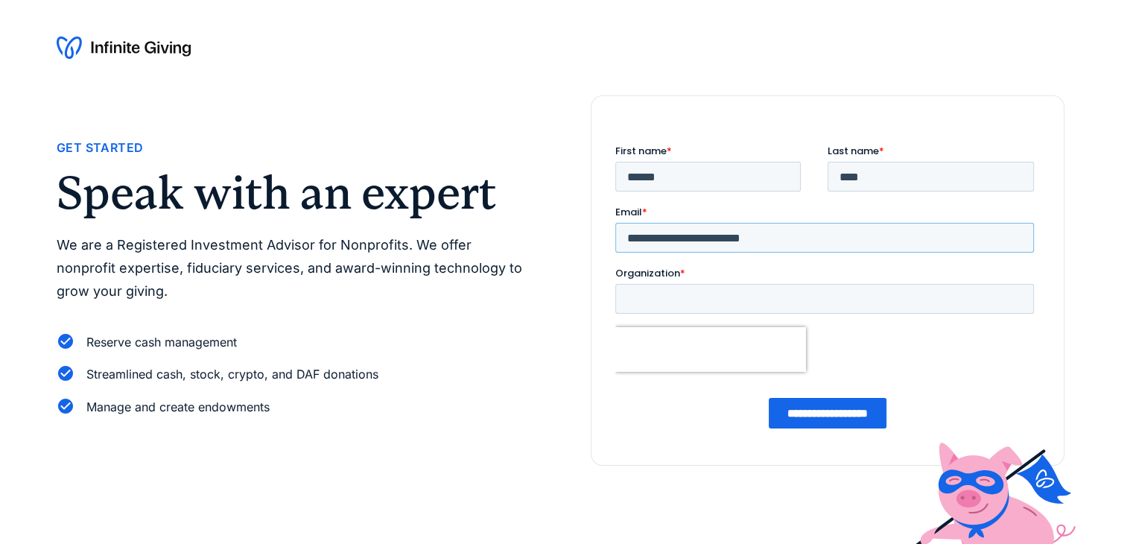 This screenshot has width=1133, height=544. I want to click on p: We are a Registered Investment Advisor for Nonprofits. We offer nonprofit expertise, fiduciary se..., so click(293, 268).